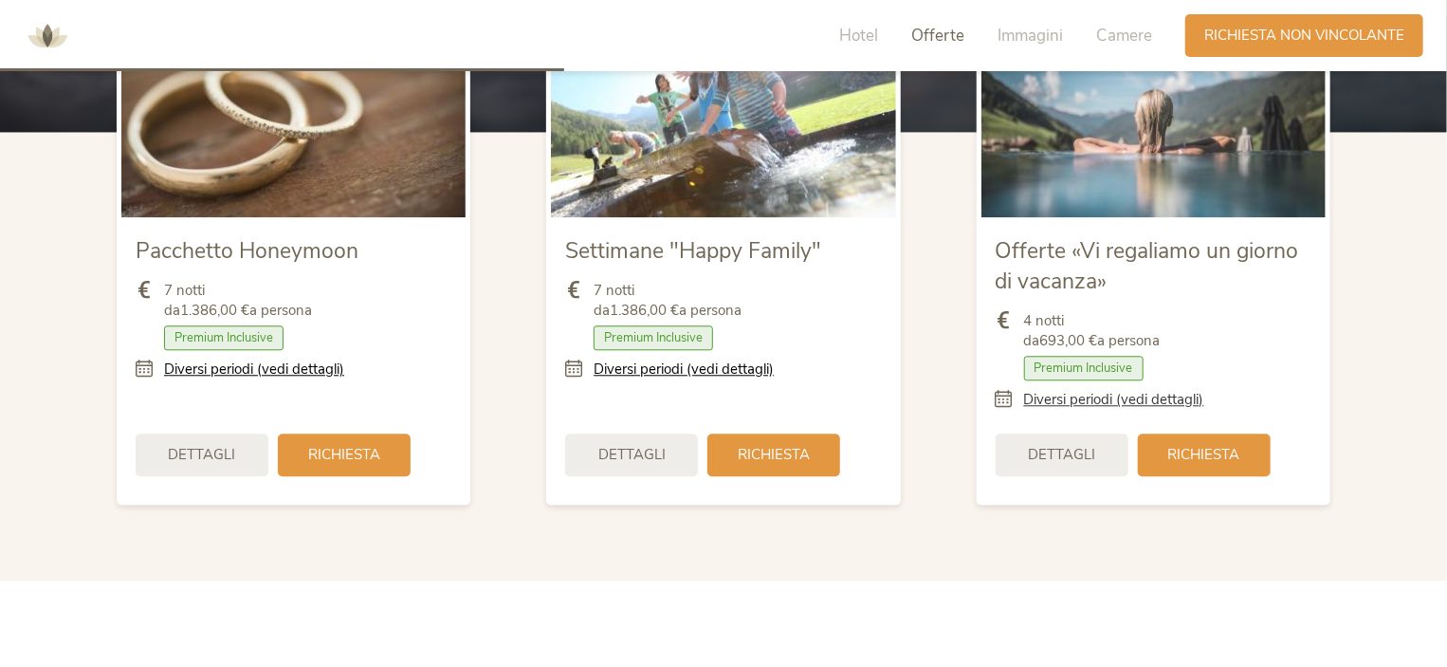  Describe the element at coordinates (1304, 35) in the screenshot. I see `span: Richiesta non vincolante` at that location.